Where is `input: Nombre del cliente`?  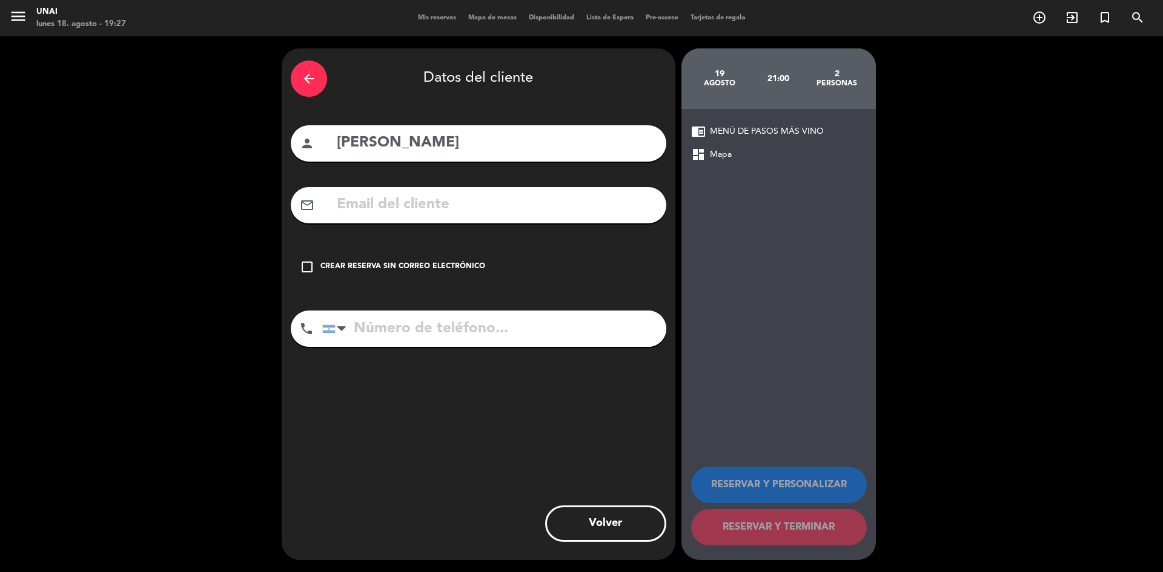 input: Nombre del cliente is located at coordinates (496, 143).